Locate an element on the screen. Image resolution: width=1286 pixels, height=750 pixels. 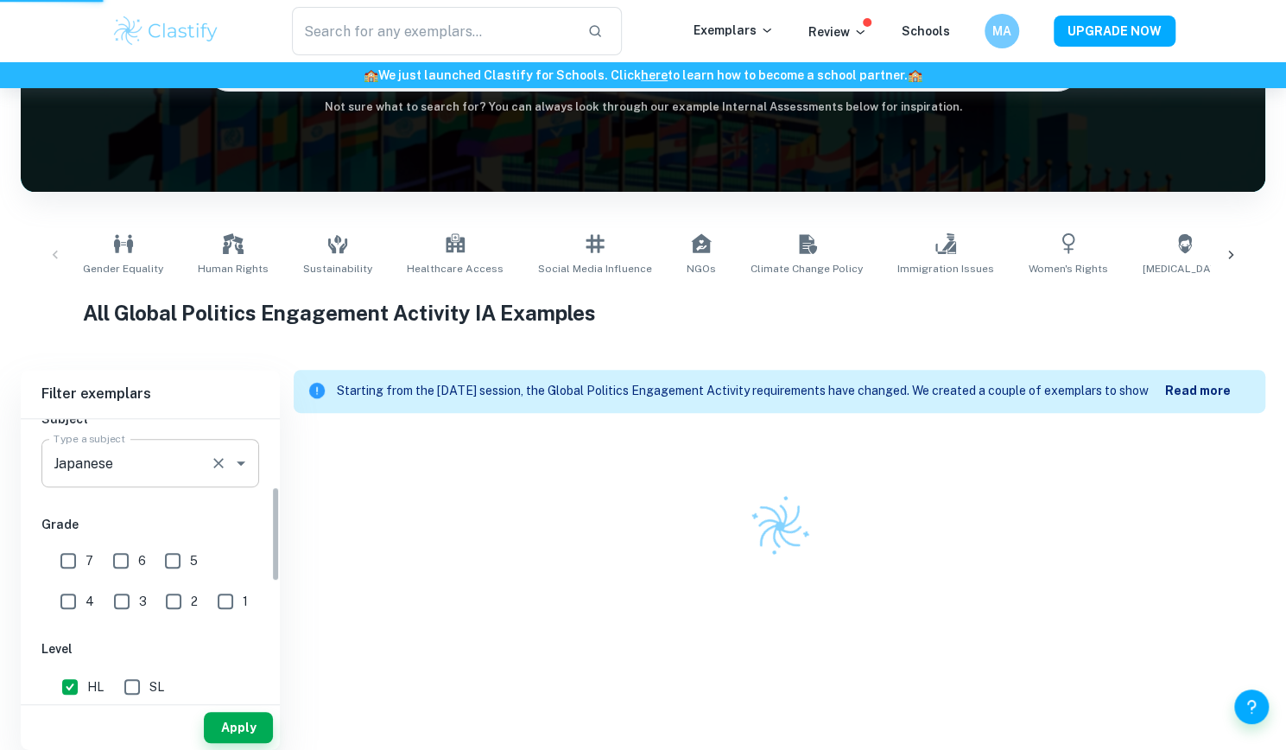
span: Healthcare Access is located at coordinates (455, 269).